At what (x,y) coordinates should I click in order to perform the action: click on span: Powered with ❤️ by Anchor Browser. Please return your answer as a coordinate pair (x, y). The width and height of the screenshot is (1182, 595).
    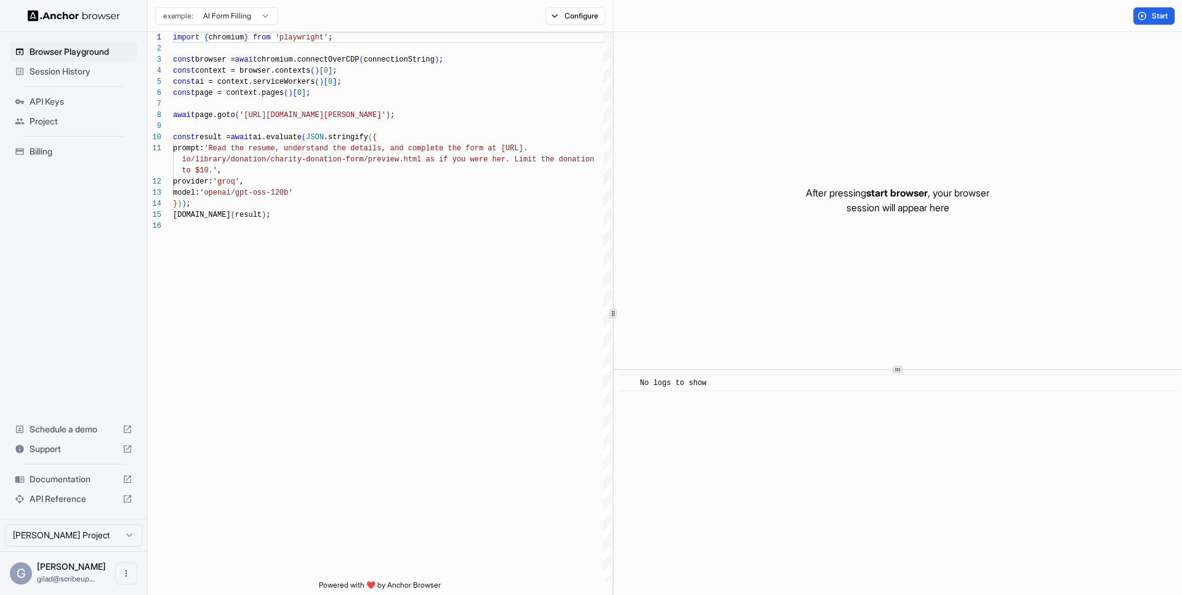
    Looking at the image, I should click on (380, 587).